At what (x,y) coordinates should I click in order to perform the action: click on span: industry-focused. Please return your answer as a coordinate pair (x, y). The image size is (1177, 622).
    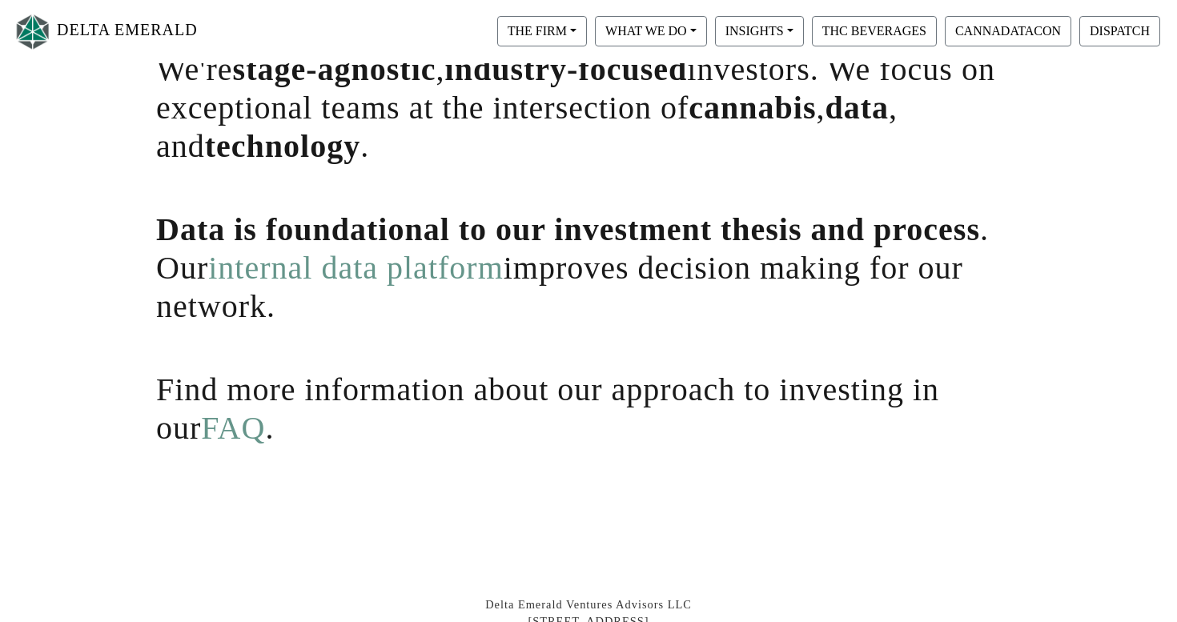
    Looking at the image, I should click on (566, 69).